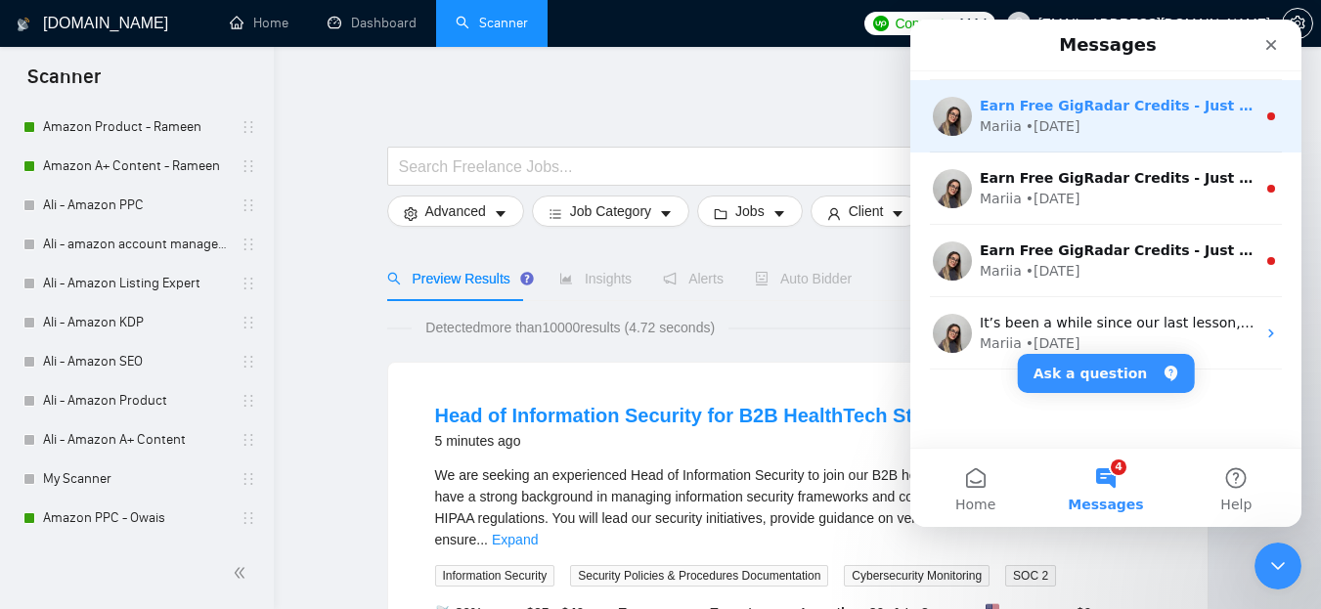 The width and height of the screenshot is (1321, 609). I want to click on span: robot, so click(762, 279).